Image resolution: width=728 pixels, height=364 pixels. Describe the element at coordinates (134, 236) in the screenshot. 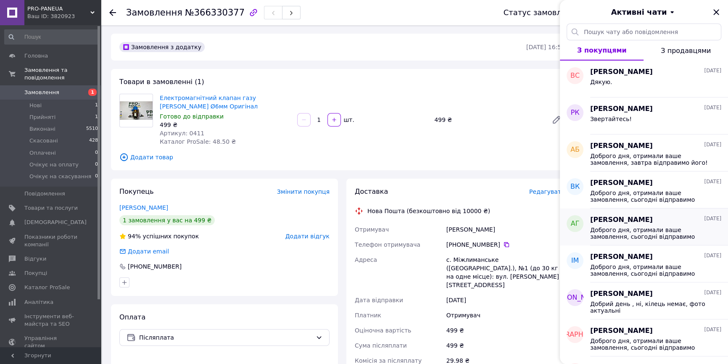

I see `span: 94%` at that location.